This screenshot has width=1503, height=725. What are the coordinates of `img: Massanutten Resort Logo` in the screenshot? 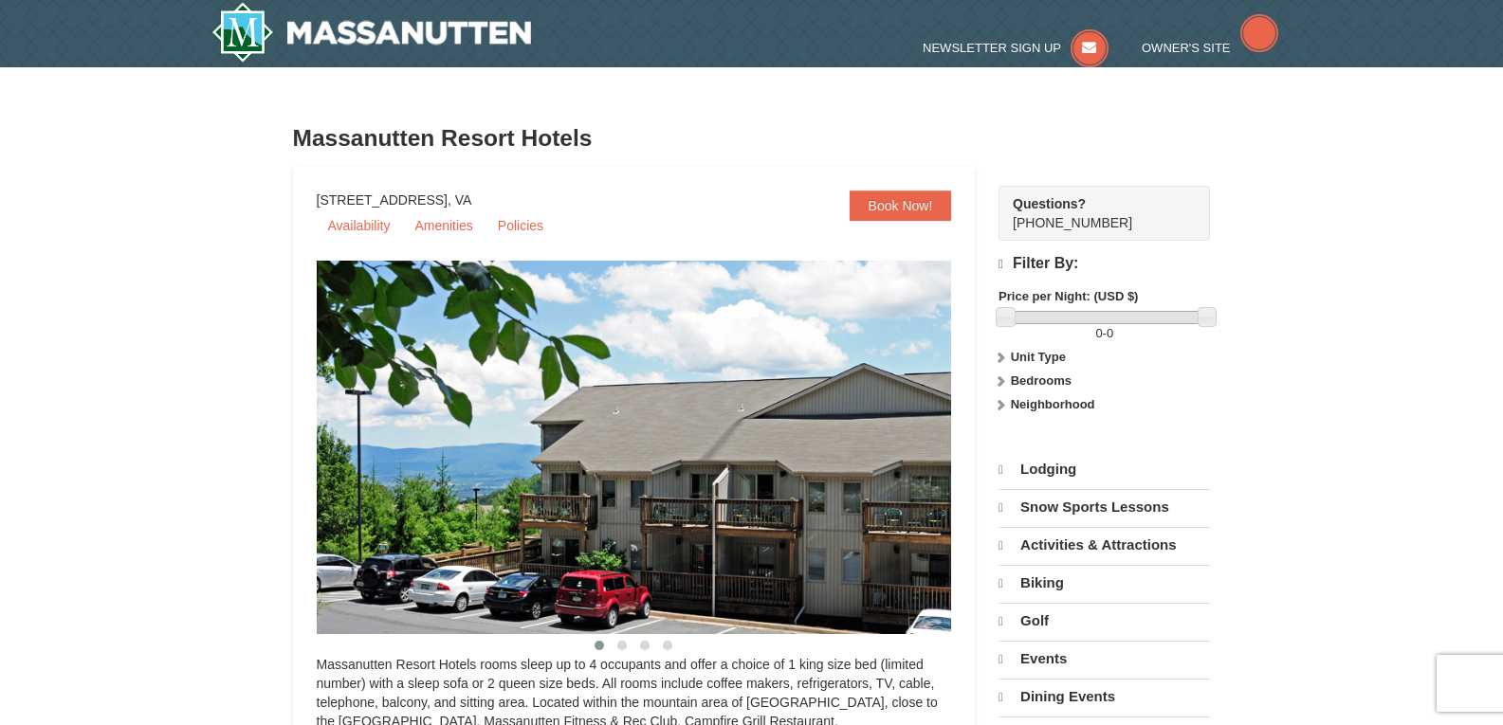 It's located at (372, 32).